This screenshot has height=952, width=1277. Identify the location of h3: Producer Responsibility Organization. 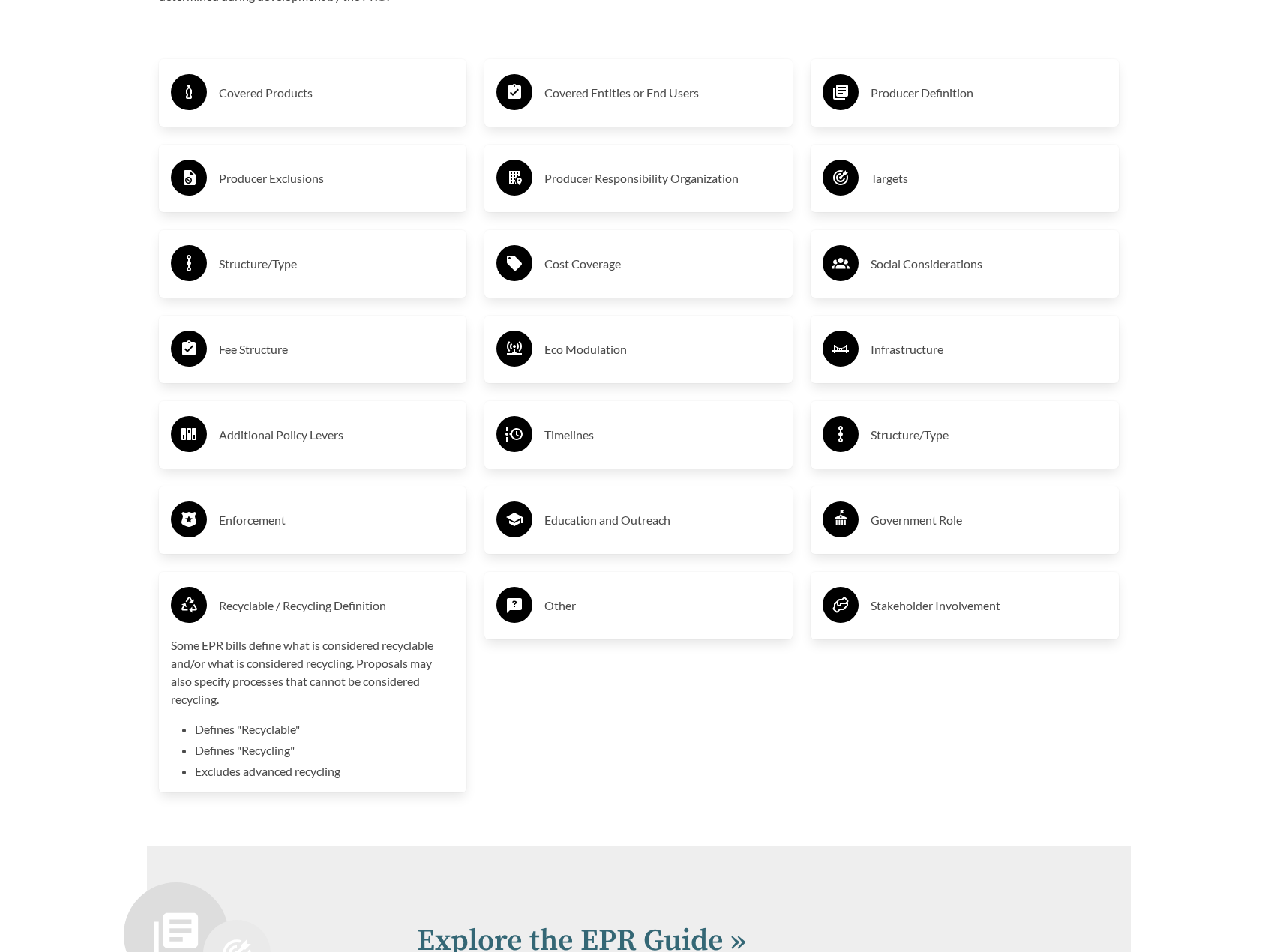
(662, 179).